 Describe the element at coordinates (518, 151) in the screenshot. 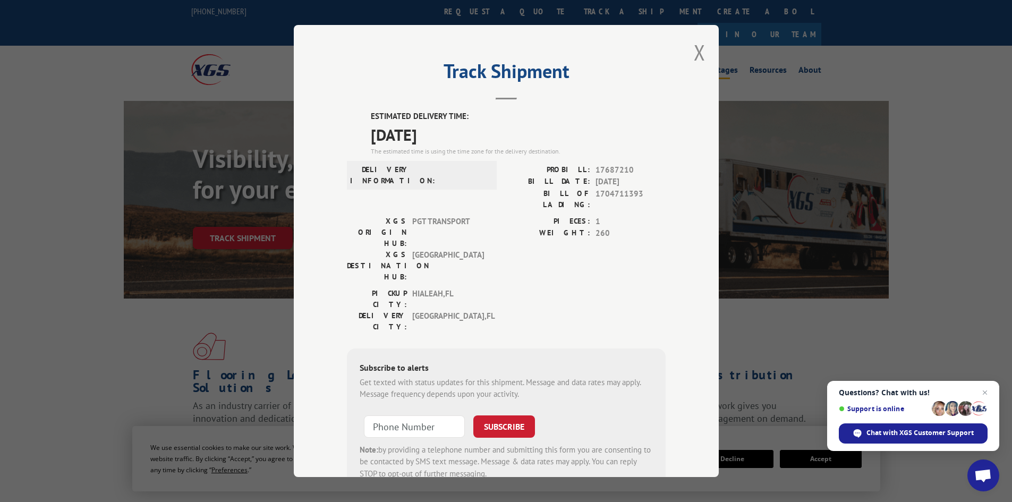

I see `div: The estimated time is using the time zone for the delivery destination.` at that location.